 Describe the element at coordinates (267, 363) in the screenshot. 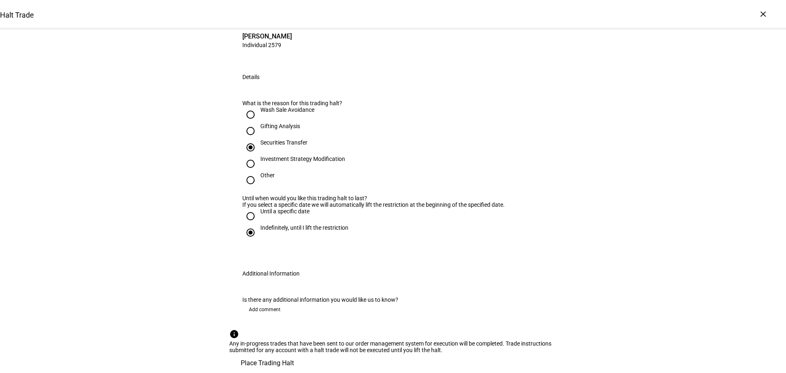

I see `span: Place Trading Halt` at that location.